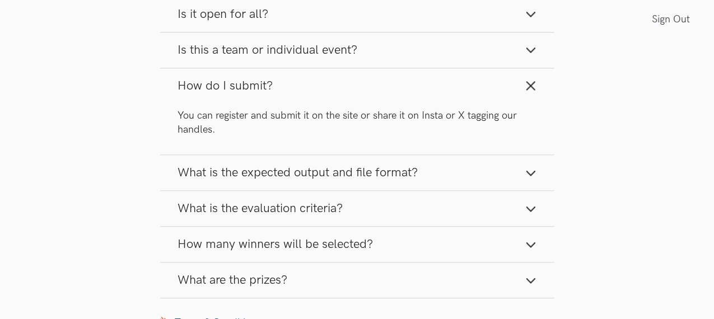 The height and width of the screenshot is (319, 714). I want to click on button: What is the evaluation criteria?, so click(357, 208).